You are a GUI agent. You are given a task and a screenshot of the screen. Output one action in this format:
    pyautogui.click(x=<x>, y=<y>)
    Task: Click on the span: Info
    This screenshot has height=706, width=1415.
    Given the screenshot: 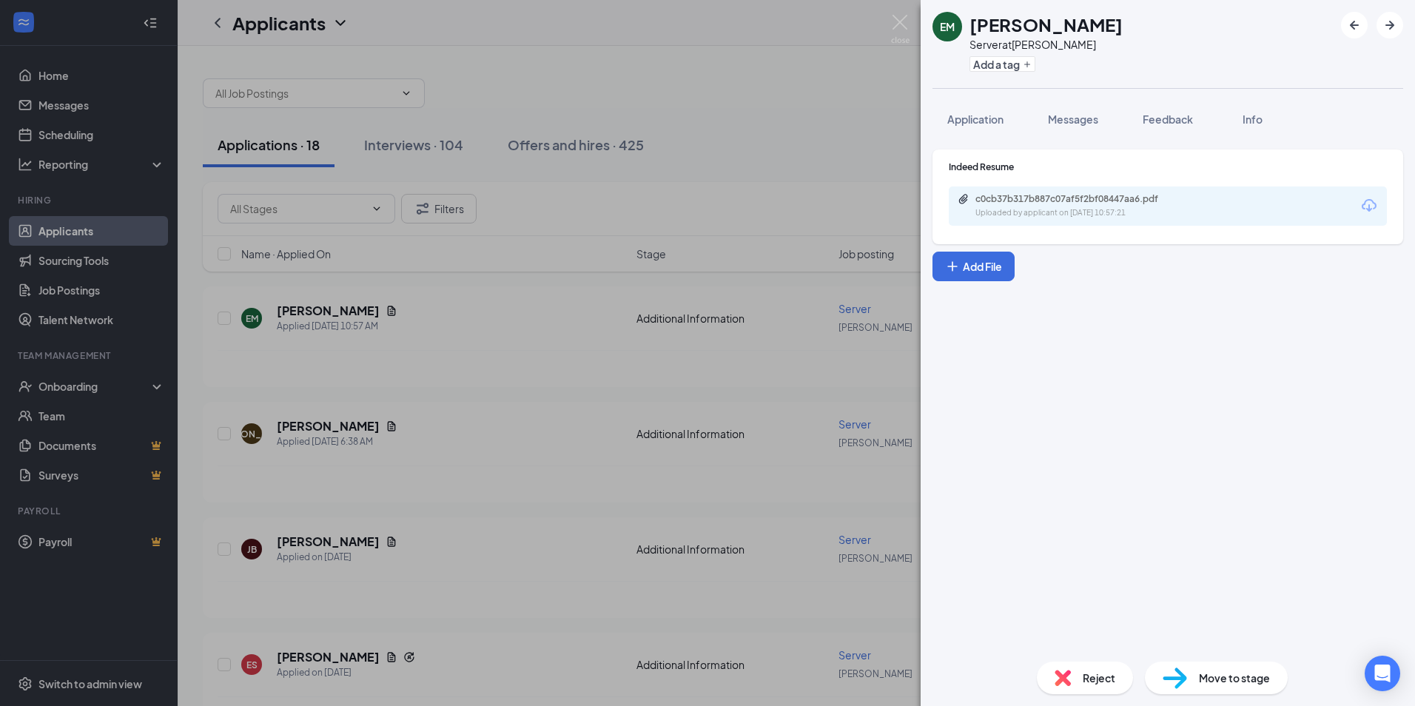 What is the action you would take?
    pyautogui.click(x=1252, y=119)
    